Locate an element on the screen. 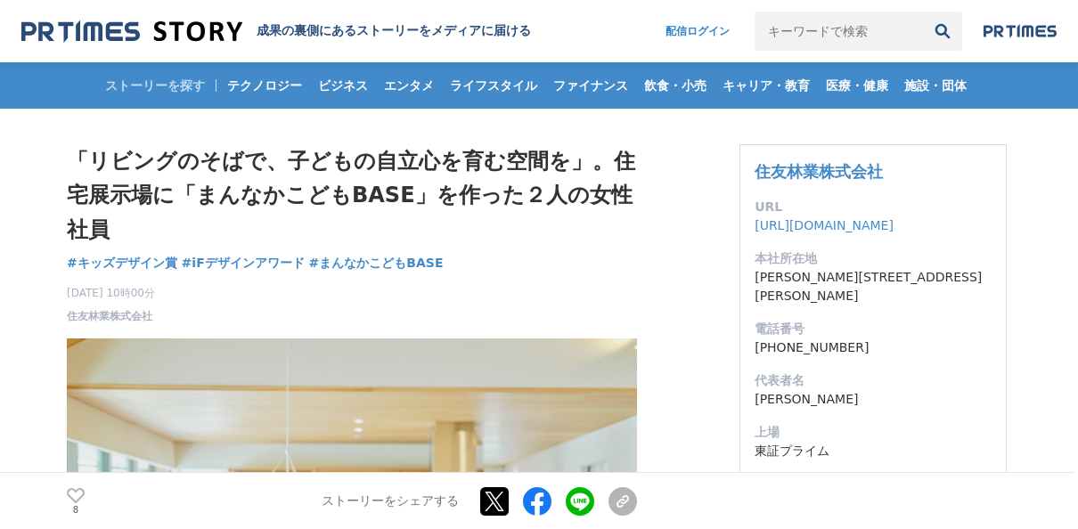  span: #キッズデザイン賞 is located at coordinates (122, 263).